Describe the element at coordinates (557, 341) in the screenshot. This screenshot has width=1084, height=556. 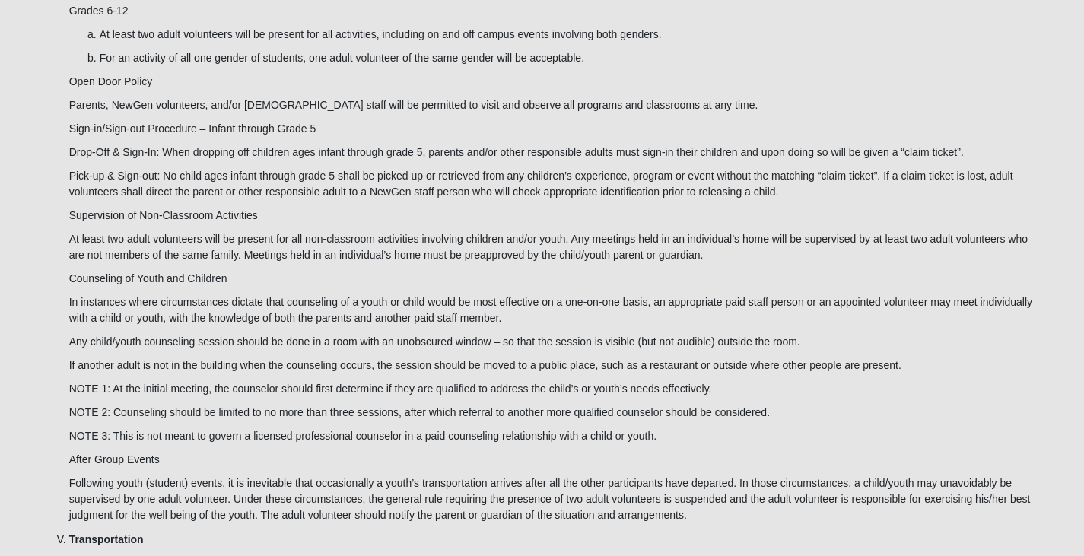
I see `p: Any child/youth counseling session should be done in a room with an unobscured window – so that t...` at that location.